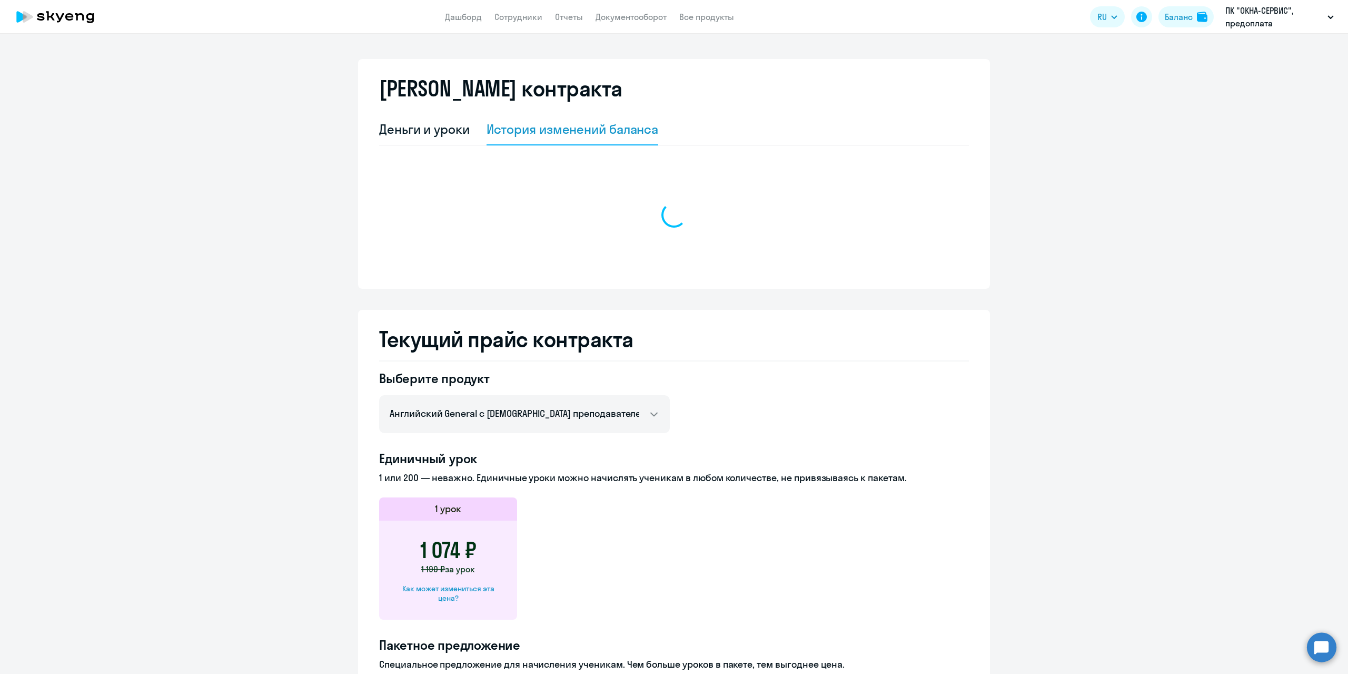  Describe the element at coordinates (674, 458) in the screenshot. I see `h4: Единичный урок` at that location.